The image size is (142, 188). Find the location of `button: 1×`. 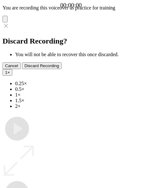

button: 1× is located at coordinates (7, 72).